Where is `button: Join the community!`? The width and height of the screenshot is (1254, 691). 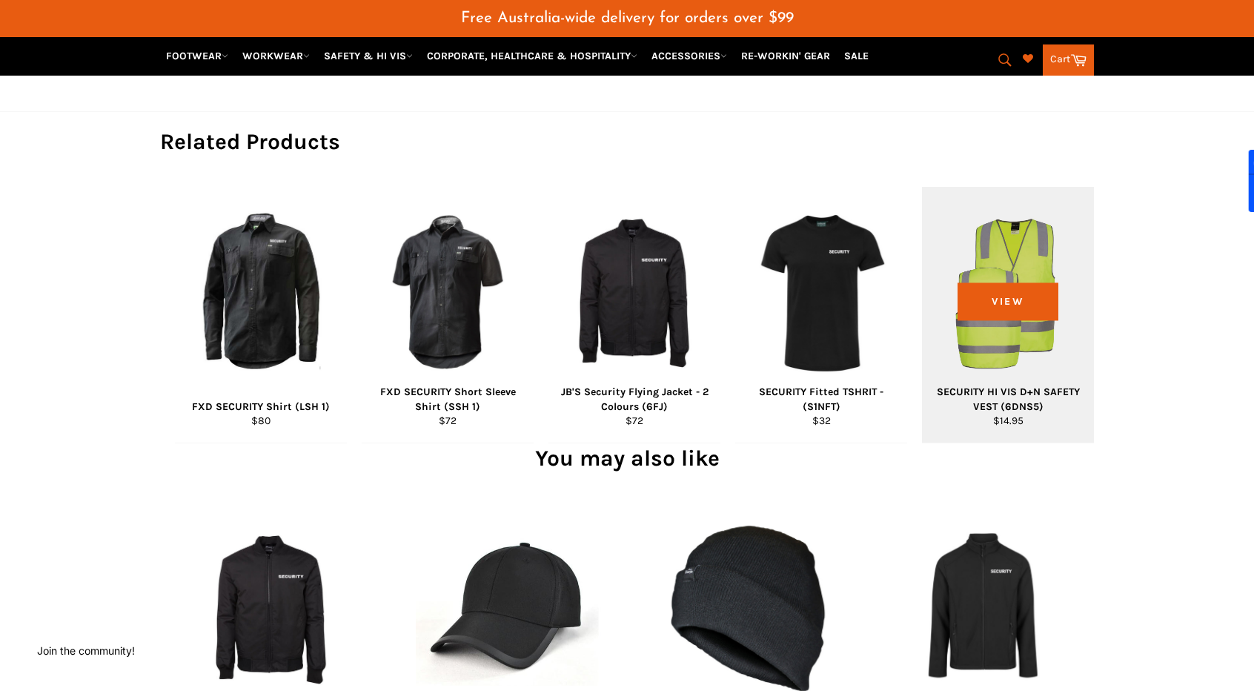 button: Join the community! is located at coordinates (86, 650).